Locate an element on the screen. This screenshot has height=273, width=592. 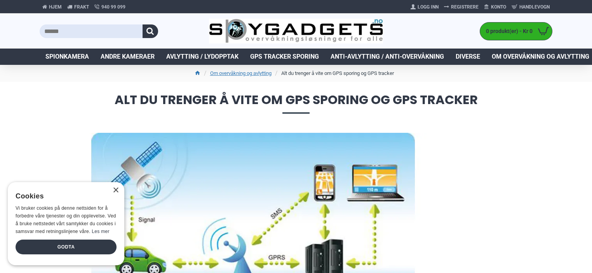
span: Avlytting / Lydopptak is located at coordinates (202, 57).